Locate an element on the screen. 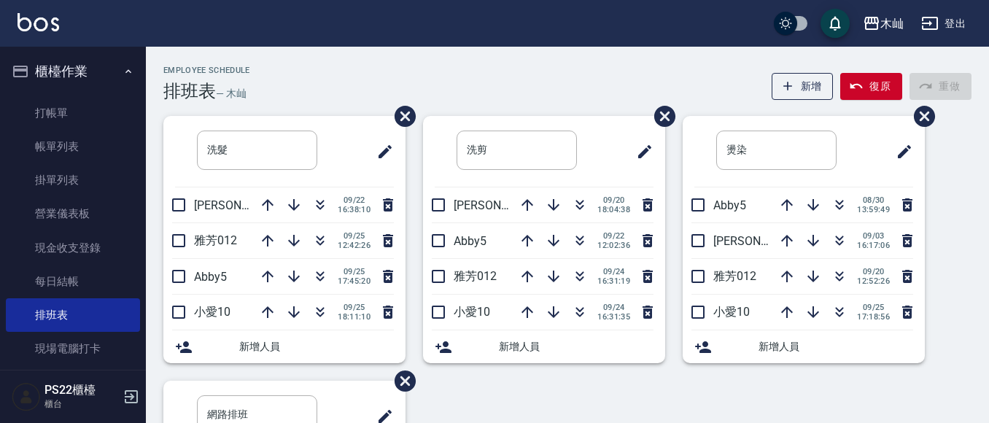 The height and width of the screenshot is (423, 989). img: Logo is located at coordinates (38, 22).